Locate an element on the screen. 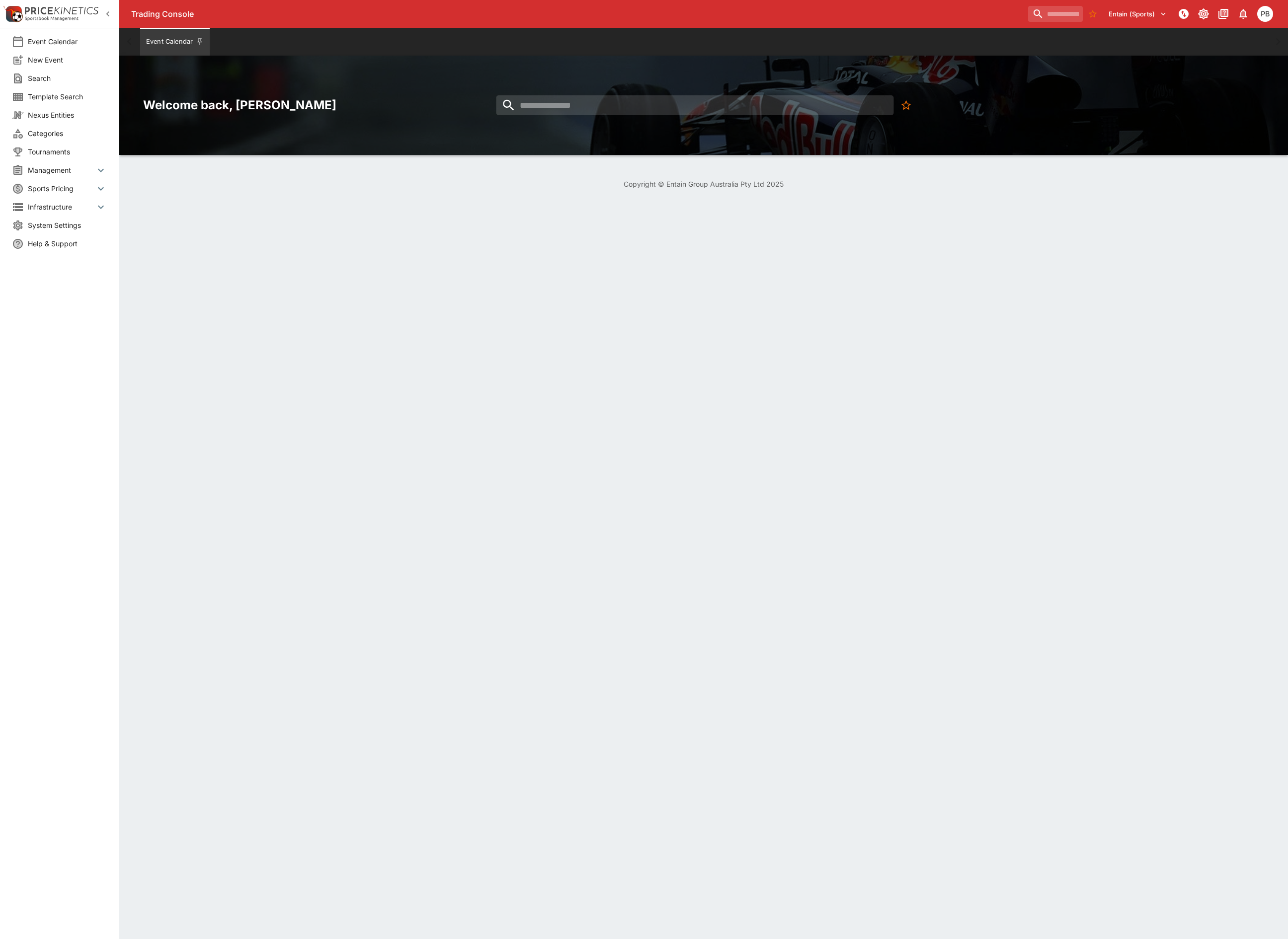 The height and width of the screenshot is (939, 1288). button: Event Calendar is located at coordinates (175, 42).